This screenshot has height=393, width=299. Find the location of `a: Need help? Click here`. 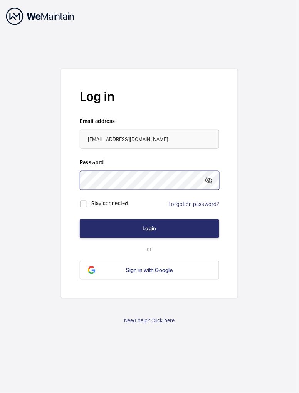

a: Need help? Click here is located at coordinates (150, 321).